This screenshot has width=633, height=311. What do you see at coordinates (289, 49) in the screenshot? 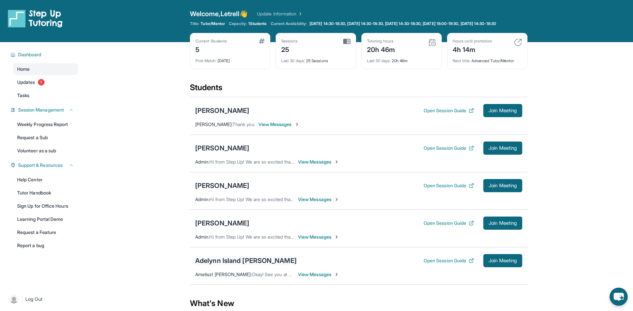
I see `div: 25` at bounding box center [289, 49].